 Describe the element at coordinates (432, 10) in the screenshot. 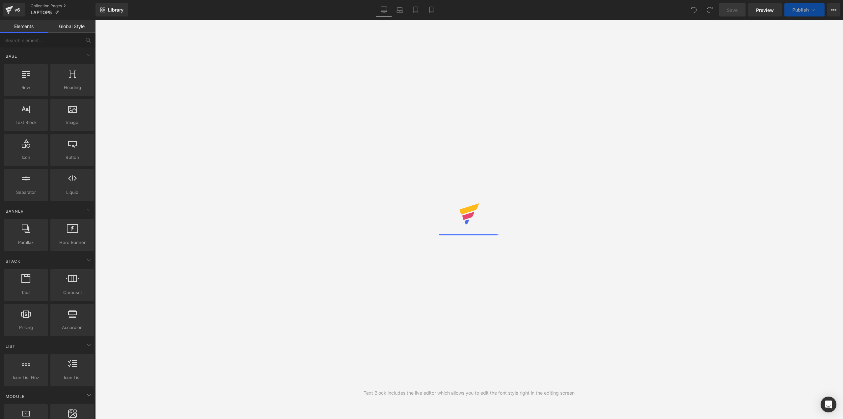

I see `a: Mobile` at that location.